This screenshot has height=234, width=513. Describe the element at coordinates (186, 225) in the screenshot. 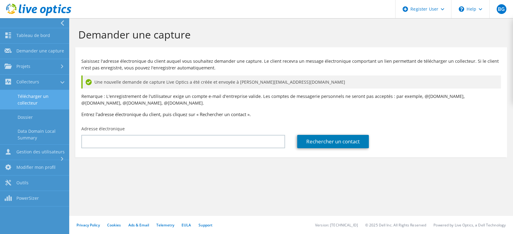

I see `a: EULA` at that location.